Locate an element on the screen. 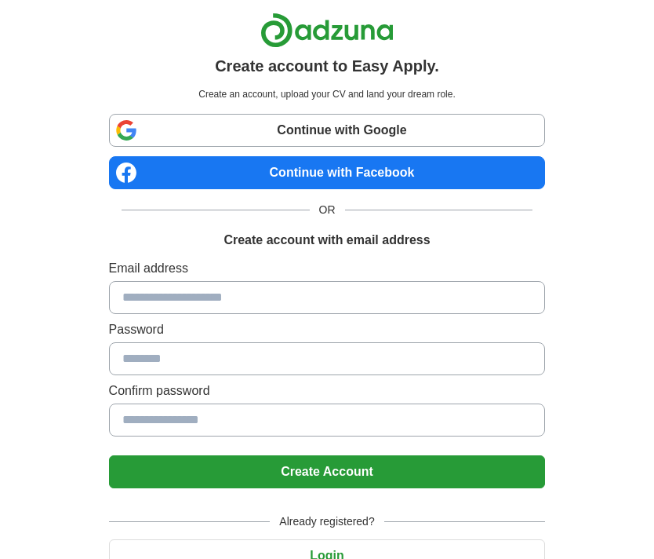  label: Confirm password is located at coordinates (327, 391).